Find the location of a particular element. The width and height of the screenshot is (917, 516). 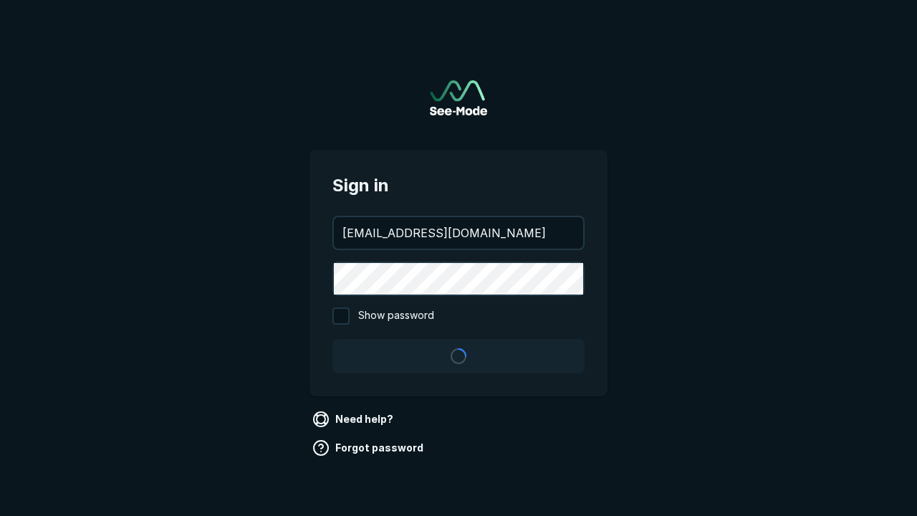

span: Show password is located at coordinates (396, 316).